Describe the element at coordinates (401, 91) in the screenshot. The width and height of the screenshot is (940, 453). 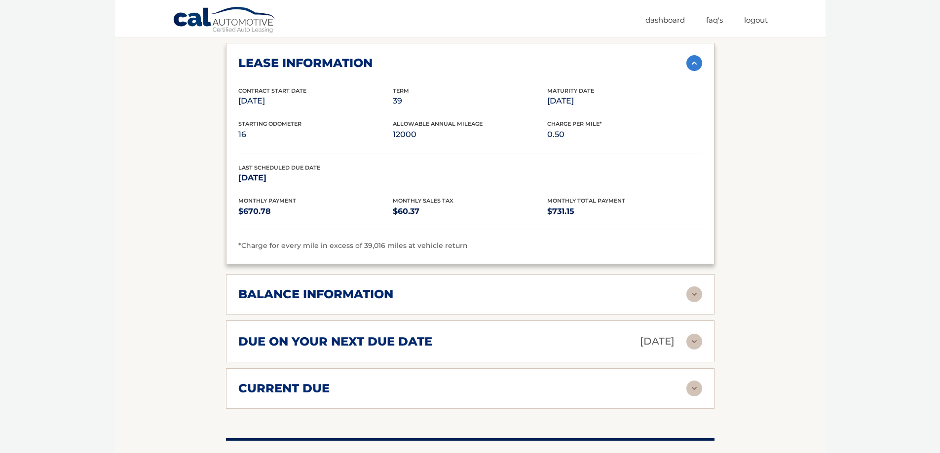
I see `span: Term` at that location.